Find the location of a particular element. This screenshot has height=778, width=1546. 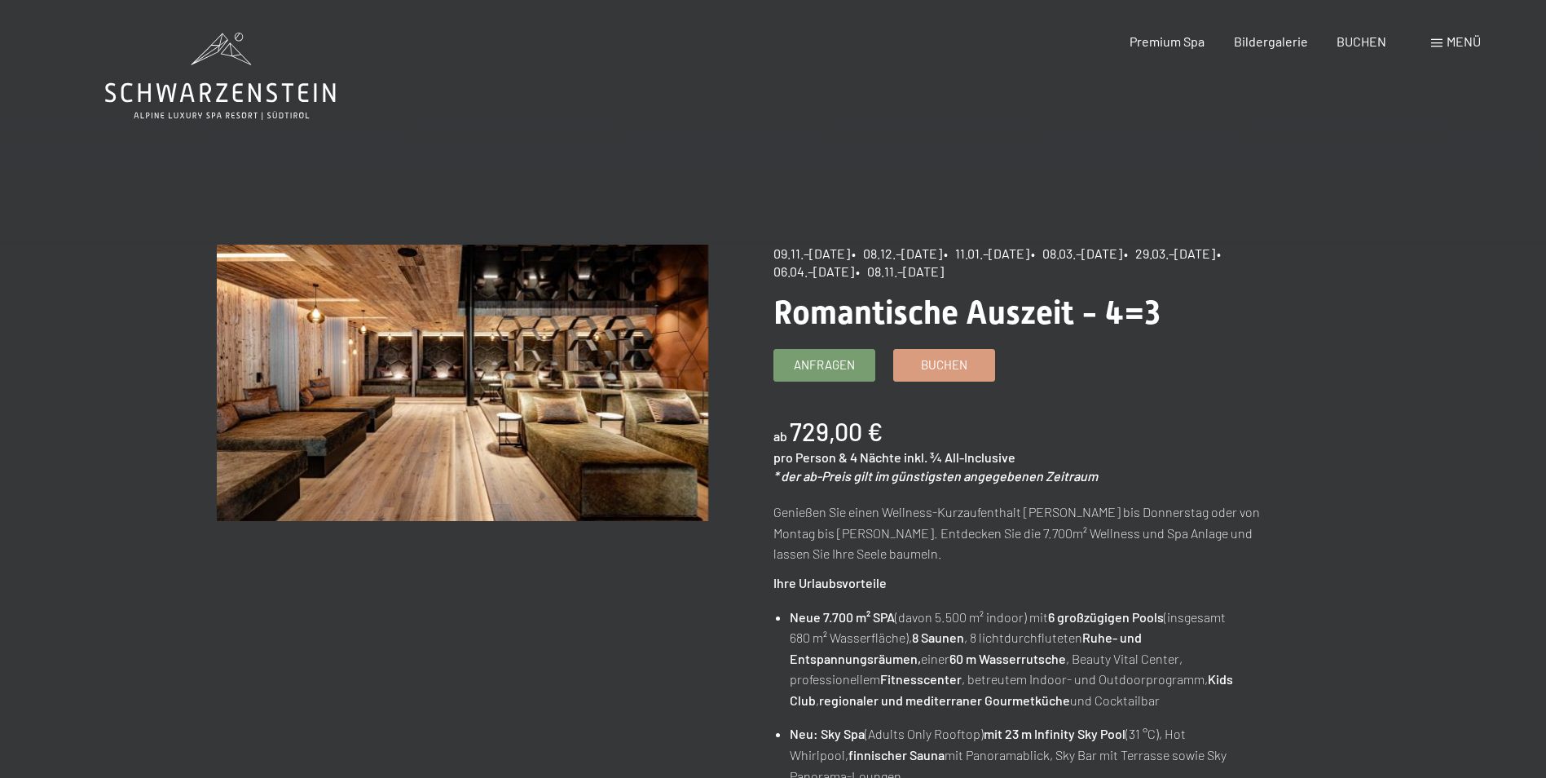

img: Romantische Auszeit - 4=3 is located at coordinates (462, 382).